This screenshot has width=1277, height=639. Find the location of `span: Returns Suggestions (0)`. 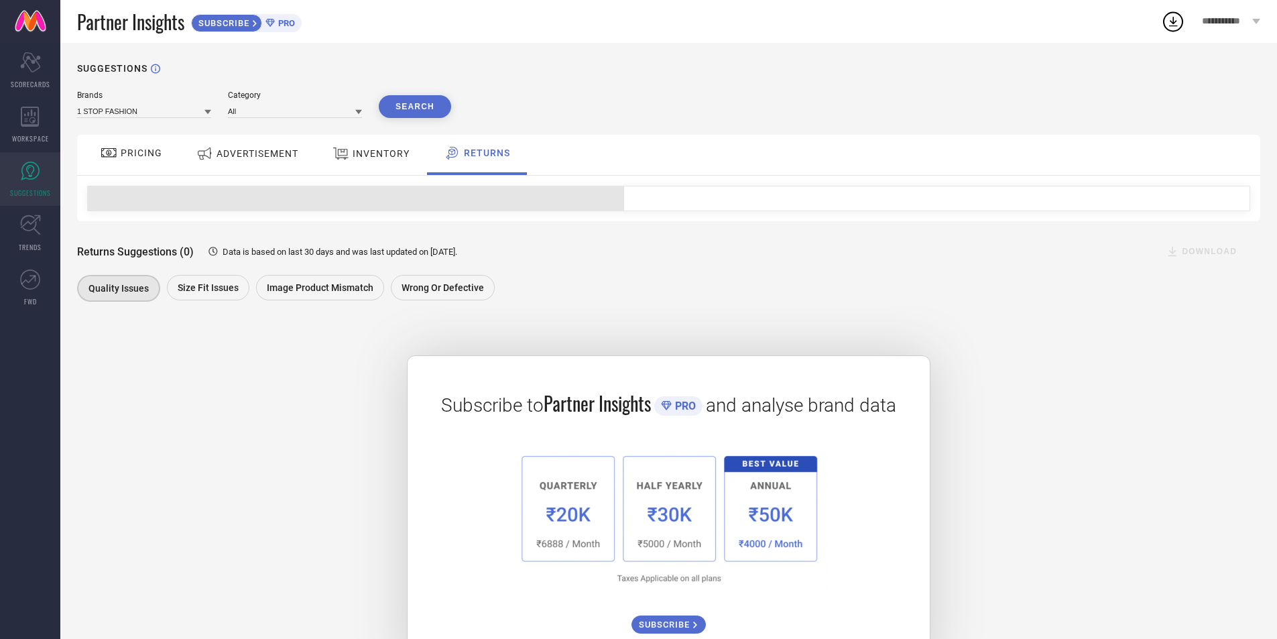

span: Returns Suggestions (0) is located at coordinates (135, 251).